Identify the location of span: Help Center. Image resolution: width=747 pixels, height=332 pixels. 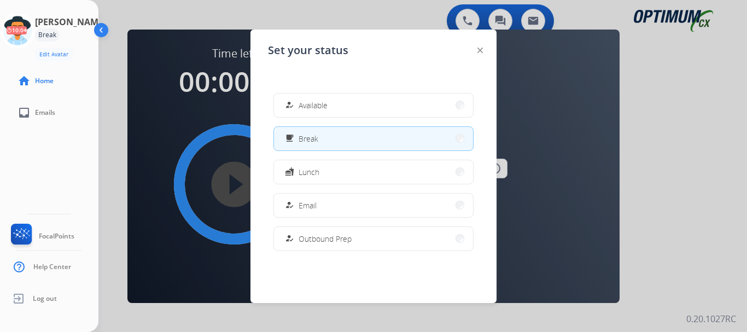
(52, 267).